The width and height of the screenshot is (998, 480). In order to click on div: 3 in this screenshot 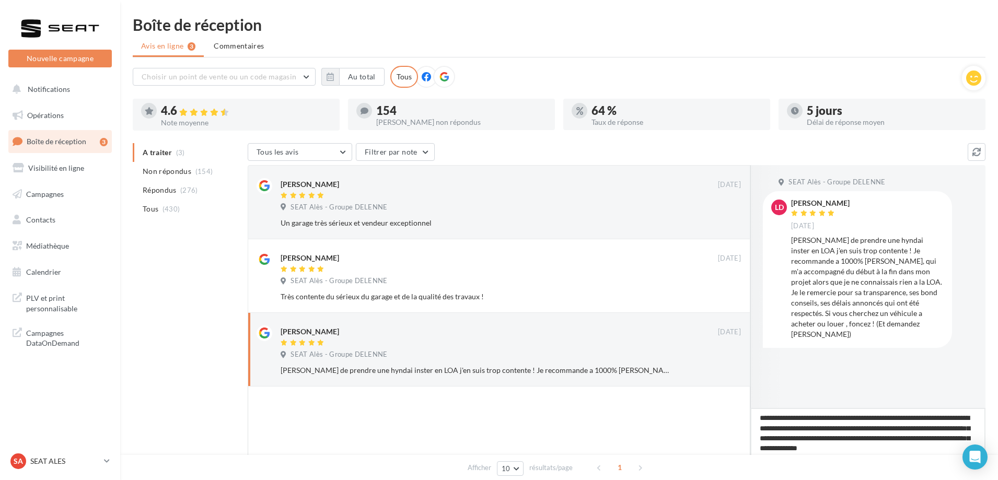, I will do `click(103, 142)`.